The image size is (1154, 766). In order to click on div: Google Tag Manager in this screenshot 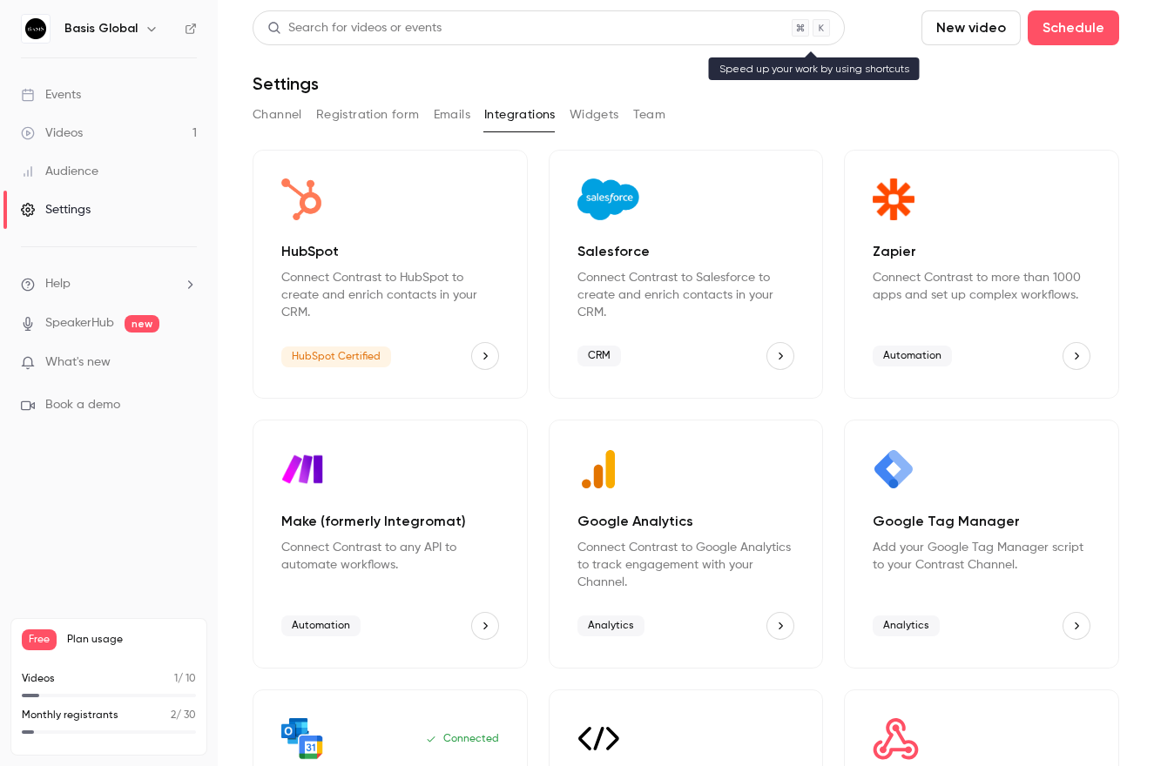, I will do `click(981, 544)`.